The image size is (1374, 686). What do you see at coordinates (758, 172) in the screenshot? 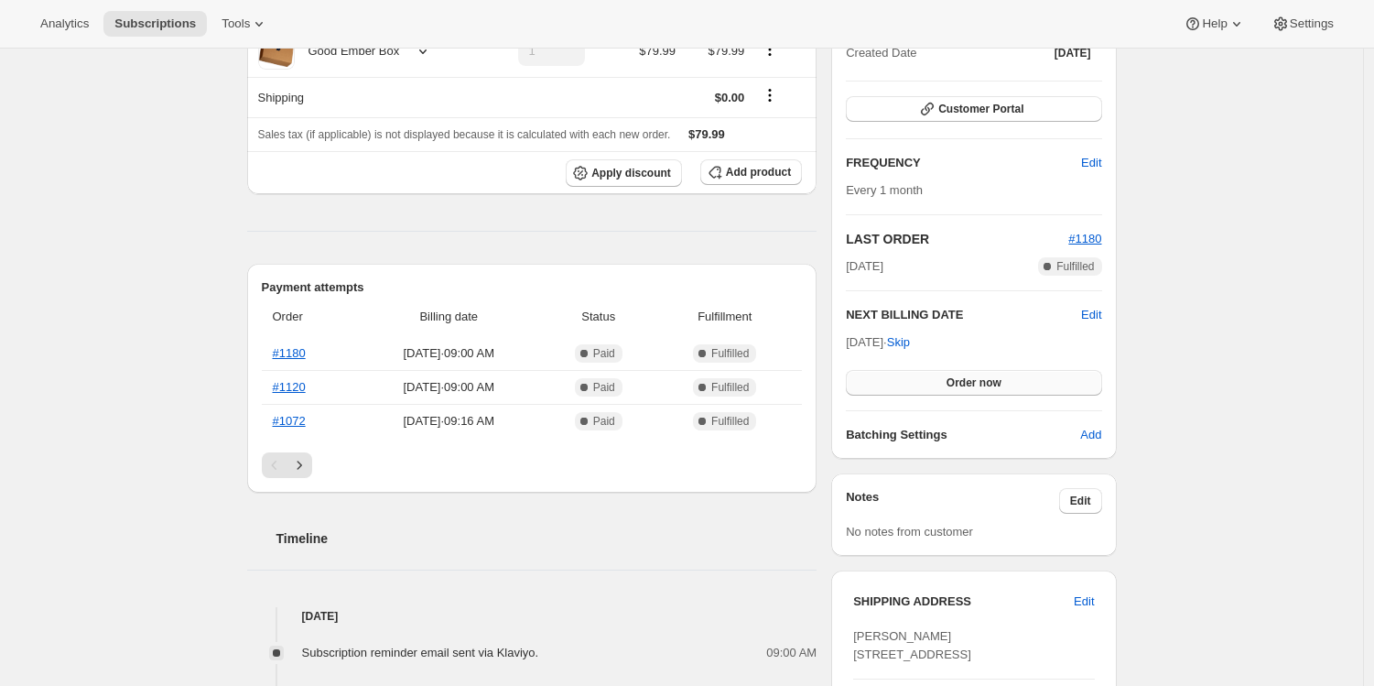
I see `span: Add product` at bounding box center [758, 172].